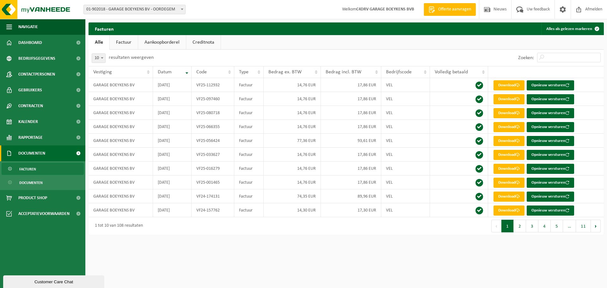 This screenshot has width=607, height=288. What do you see at coordinates (99, 58) in the screenshot?
I see `span: 10` at bounding box center [99, 58].